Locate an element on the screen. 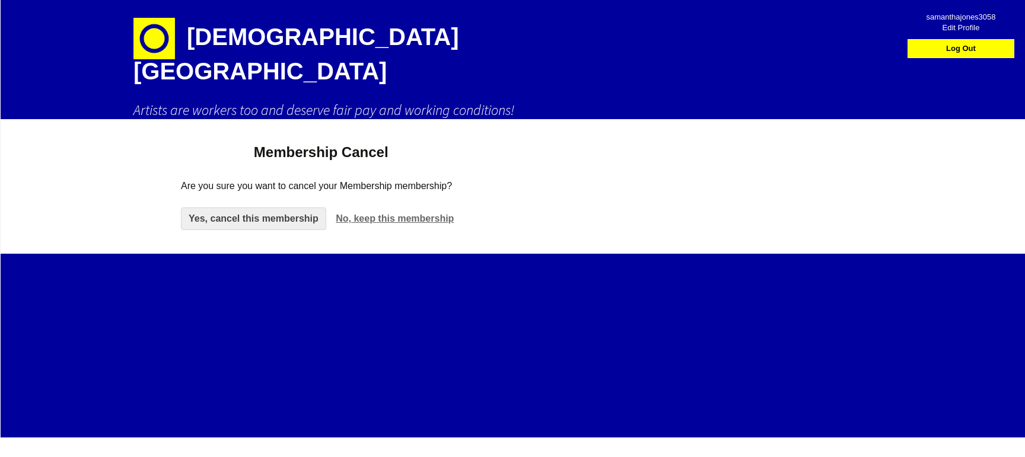 The height and width of the screenshot is (457, 1025). h2: Artists are workers too and deserve fair pay and working conditions! is located at coordinates (513, 110).